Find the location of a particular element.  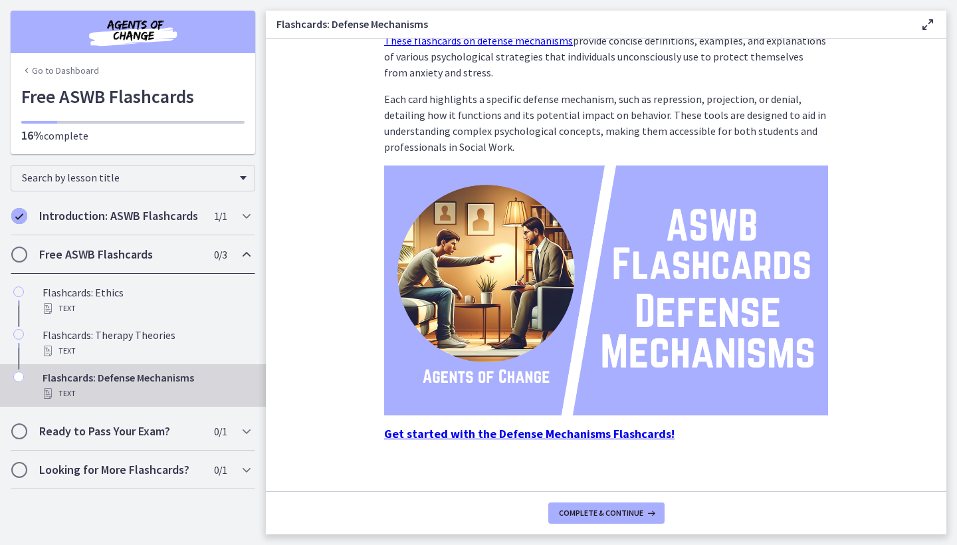

h2: Looking for More Flashcards? is located at coordinates (120, 470).